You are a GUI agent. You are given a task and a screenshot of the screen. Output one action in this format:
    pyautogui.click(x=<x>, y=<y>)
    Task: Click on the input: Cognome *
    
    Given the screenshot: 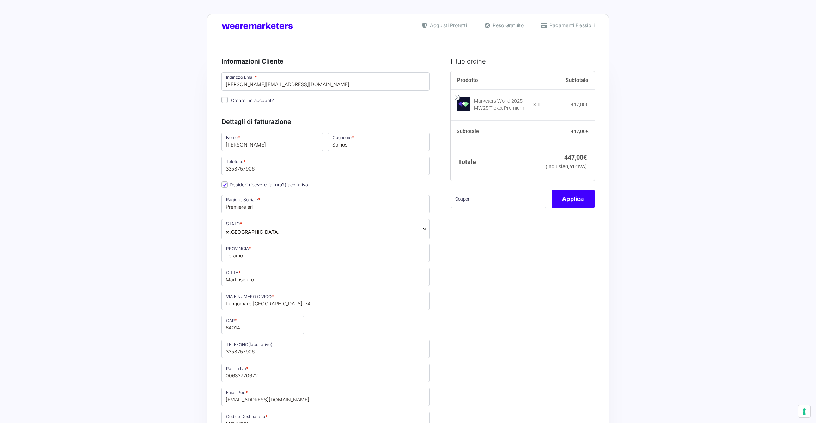 What is the action you would take?
    pyautogui.click(x=379, y=142)
    